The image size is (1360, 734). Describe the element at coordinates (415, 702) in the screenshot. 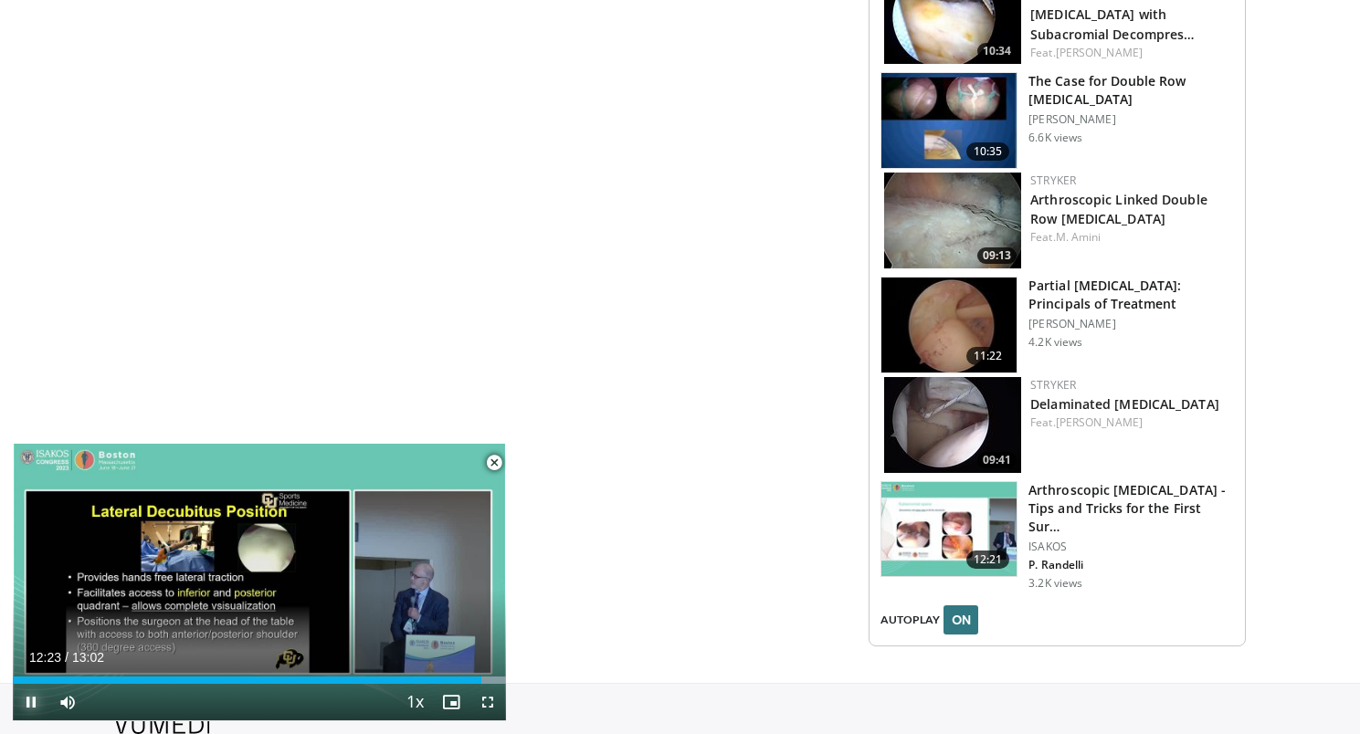

I see `button: Playback Rate` at that location.